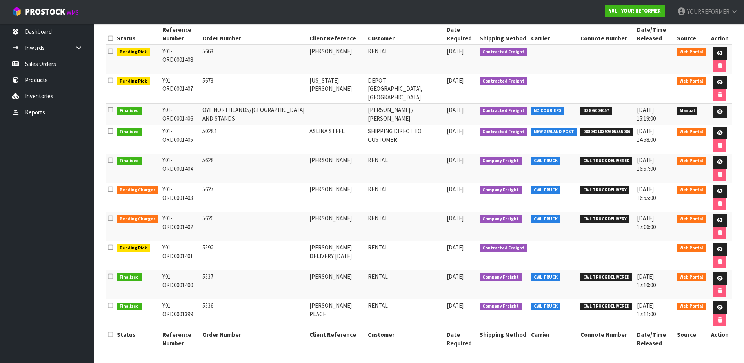 Image resolution: width=744 pixels, height=363 pixels. What do you see at coordinates (138, 190) in the screenshot?
I see `span: Pending Charges` at bounding box center [138, 190].